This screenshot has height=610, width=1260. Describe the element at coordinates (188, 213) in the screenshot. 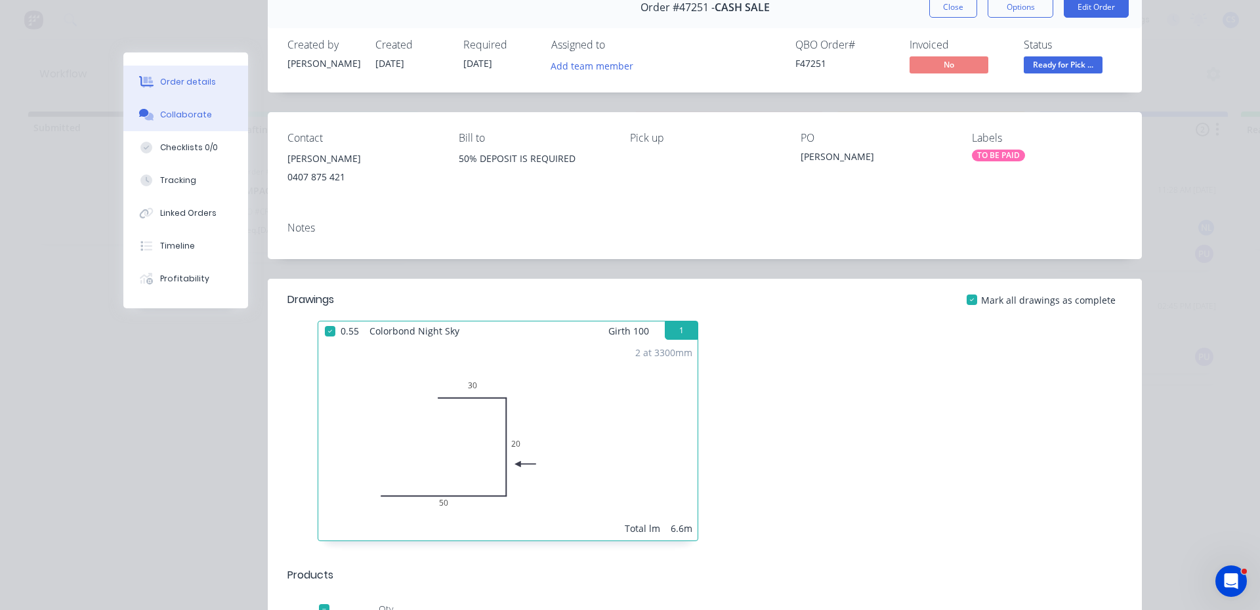

I see `div: Linked Orders` at that location.